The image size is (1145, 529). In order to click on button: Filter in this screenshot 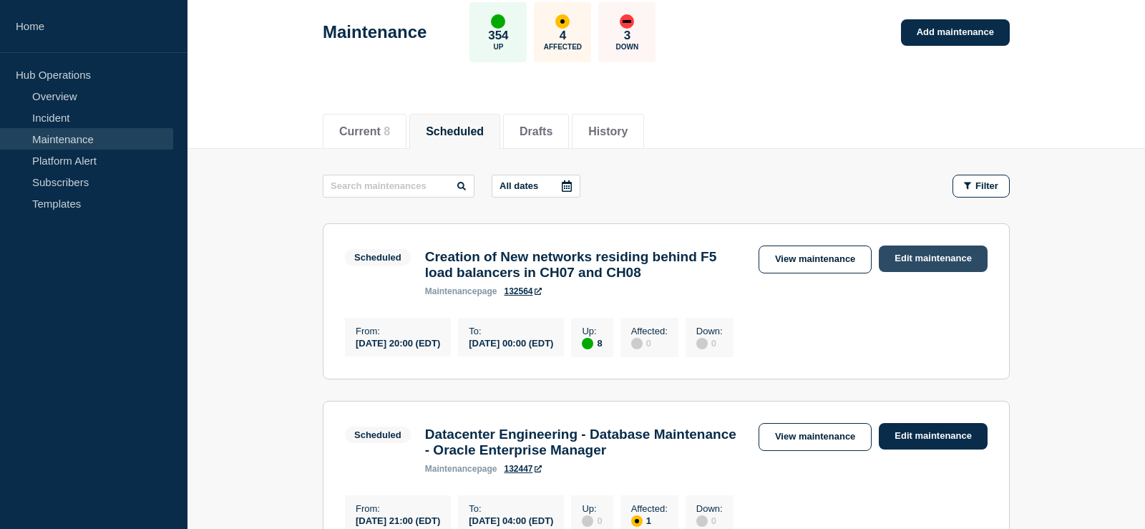, I will do `click(981, 186)`.